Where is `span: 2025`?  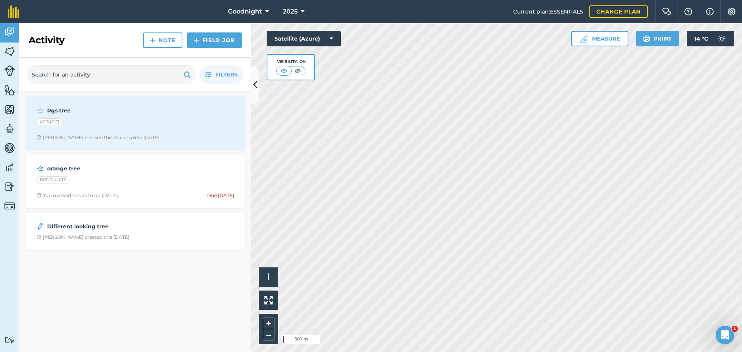 span: 2025 is located at coordinates (290, 12).